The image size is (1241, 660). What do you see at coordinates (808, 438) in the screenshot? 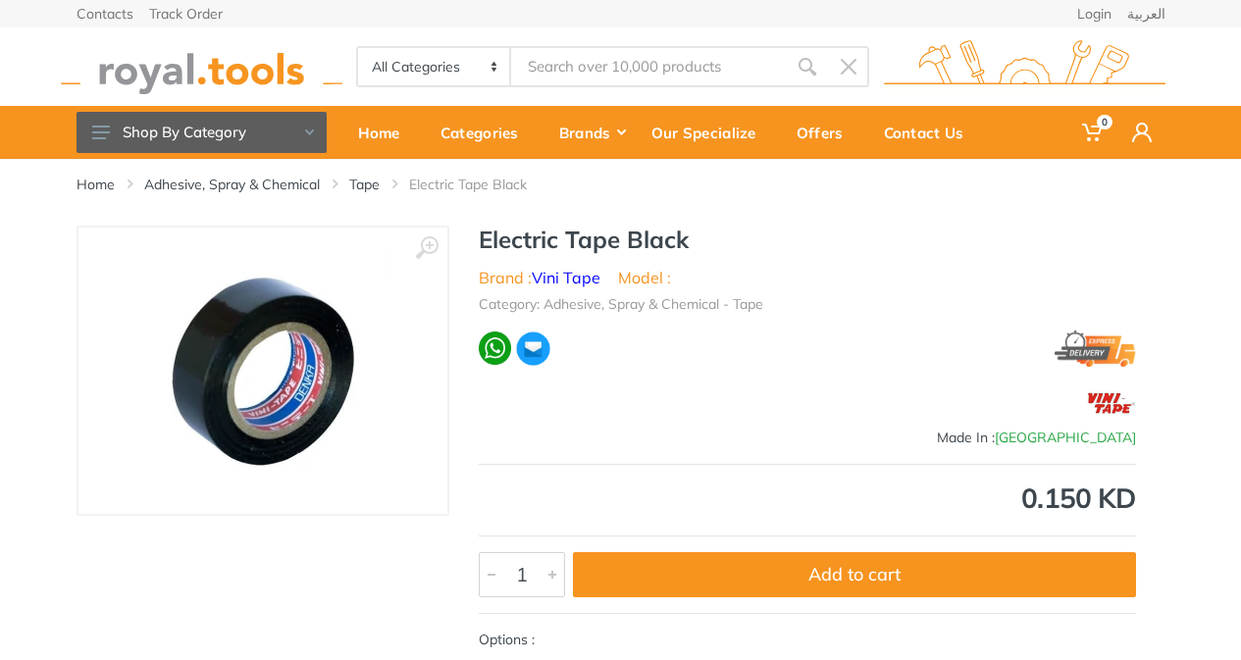
I see `div: Made In :` at bounding box center [808, 438].